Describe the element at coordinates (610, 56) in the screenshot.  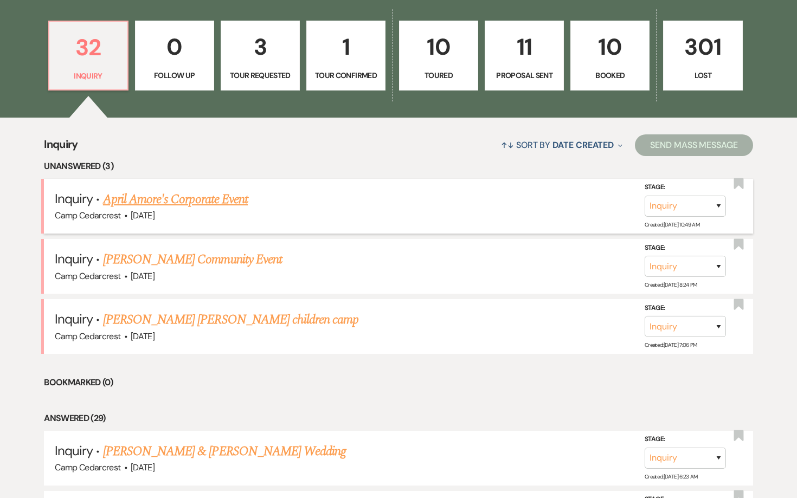
I see `a: 10Booked` at that location.